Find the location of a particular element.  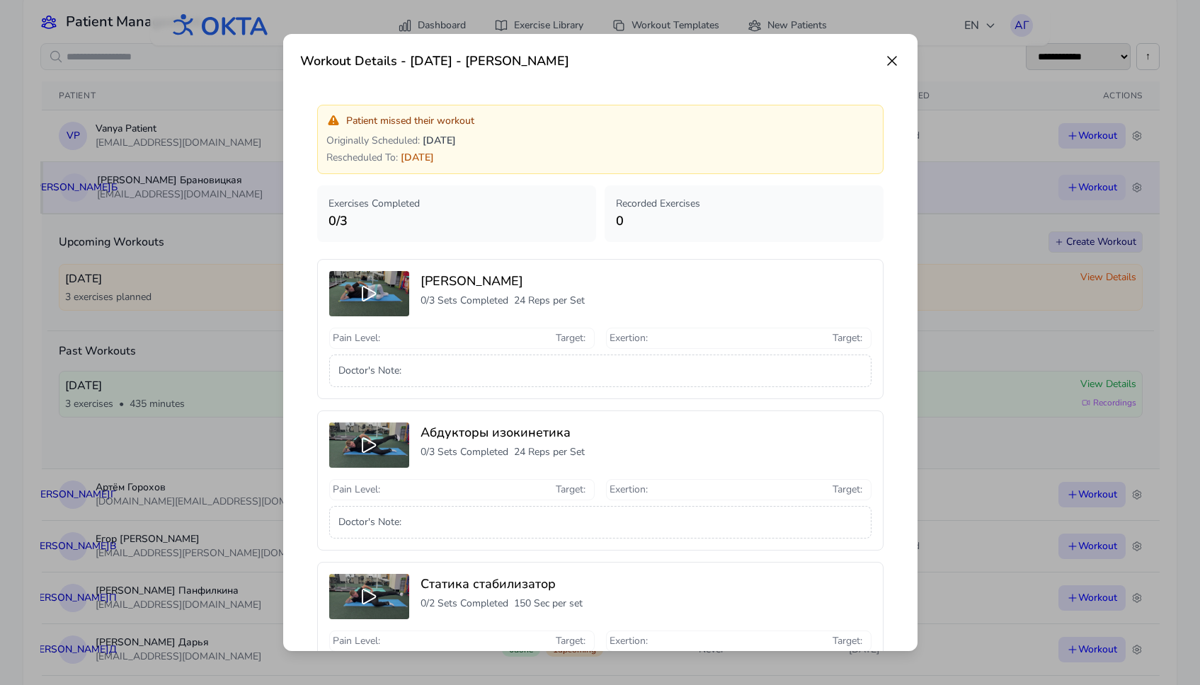

p: 0 is located at coordinates (744, 221).